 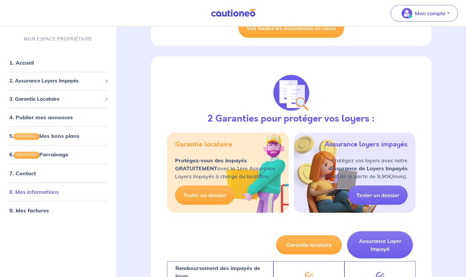 I want to click on span: 2. Assurance Loyers Impayés, so click(x=56, y=81).